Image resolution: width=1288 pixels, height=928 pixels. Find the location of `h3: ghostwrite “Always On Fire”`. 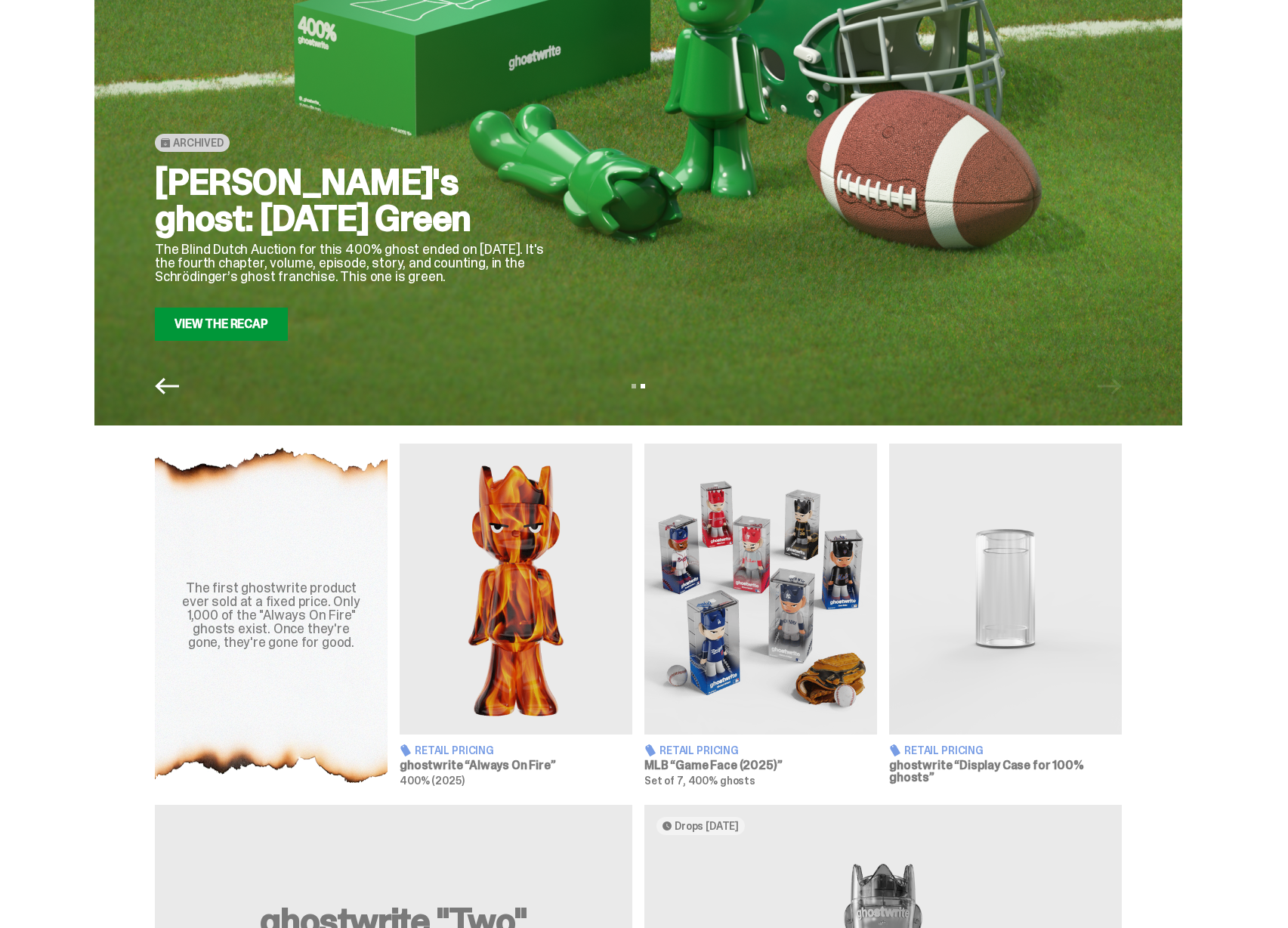

h3: ghostwrite “Always On Fire” is located at coordinates (516, 766).